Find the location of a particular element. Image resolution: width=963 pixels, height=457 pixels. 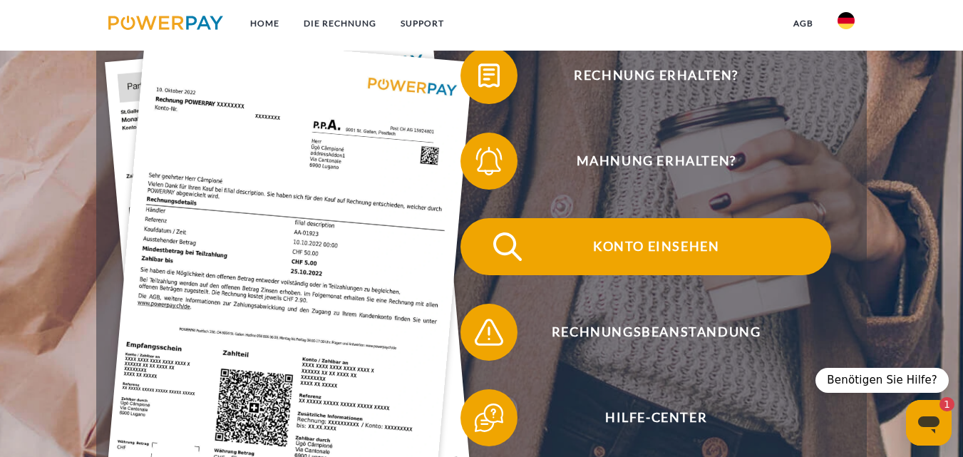

span: Rechnungsbeanstandung is located at coordinates (656, 332).